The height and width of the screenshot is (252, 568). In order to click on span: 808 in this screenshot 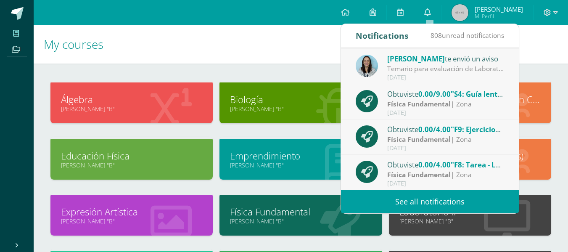, I will do `click(436, 35)`.